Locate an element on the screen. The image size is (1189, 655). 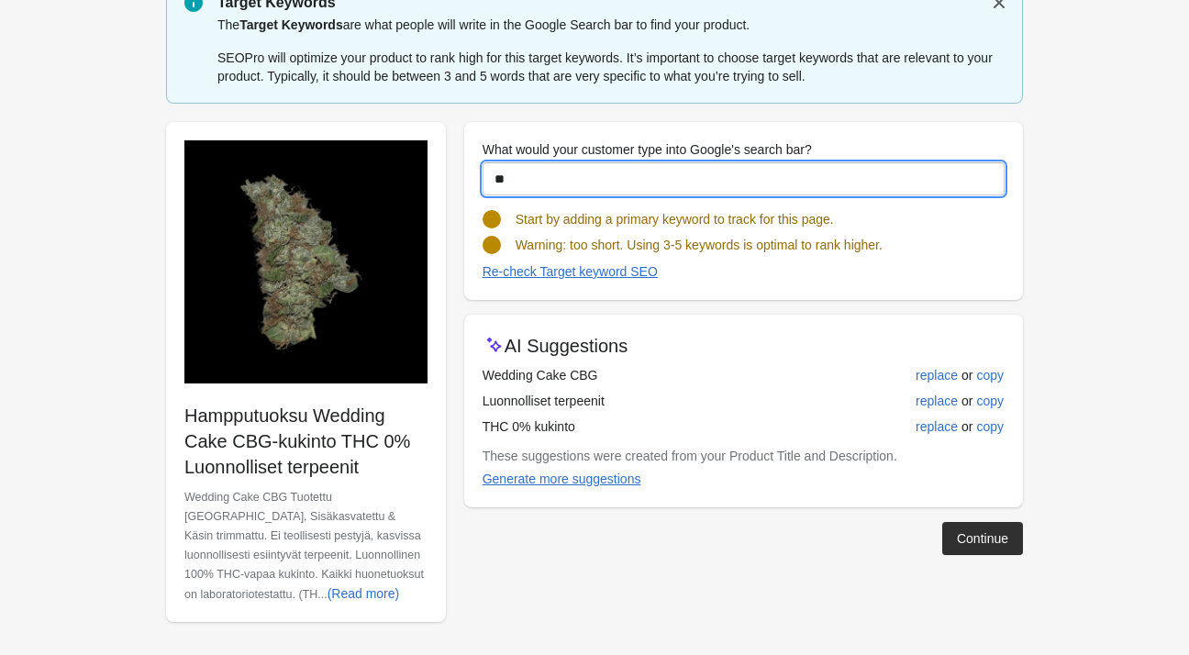
img: hampputuoksu-wedding-cake-cbg-kukinto-thc-0-luonnolliset-terpeenit-kukinnot-kaninkolo-643563.png is located at coordinates (306, 262).